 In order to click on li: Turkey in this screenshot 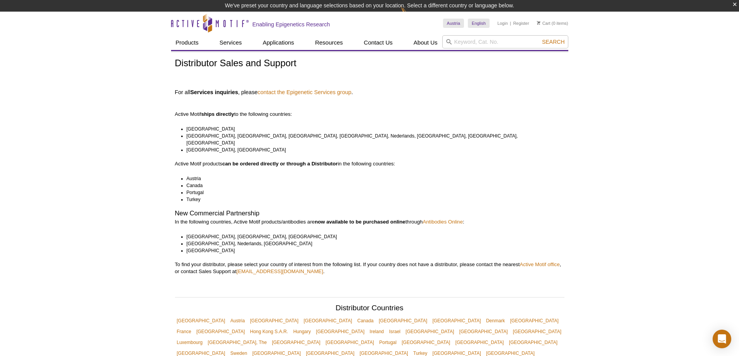, I will do `click(372, 200)`.